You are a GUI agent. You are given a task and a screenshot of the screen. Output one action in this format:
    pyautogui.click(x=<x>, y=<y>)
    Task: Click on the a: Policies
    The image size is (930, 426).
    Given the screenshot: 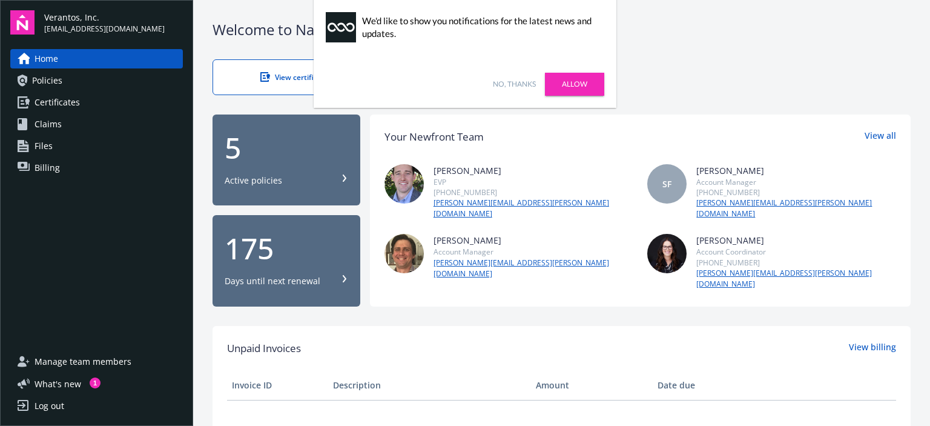 What is the action you would take?
    pyautogui.click(x=96, y=81)
    